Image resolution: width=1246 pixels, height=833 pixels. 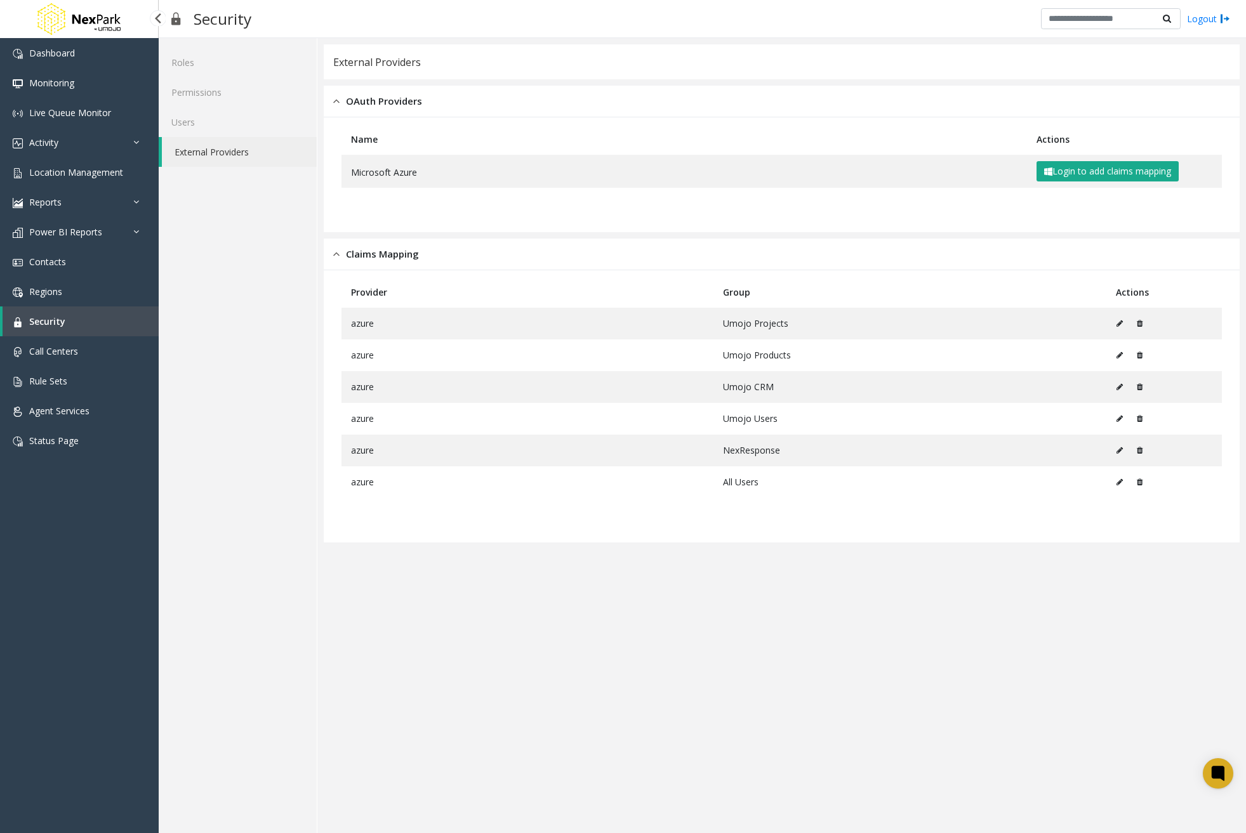 I want to click on span: Live Queue Monitor, so click(x=70, y=112).